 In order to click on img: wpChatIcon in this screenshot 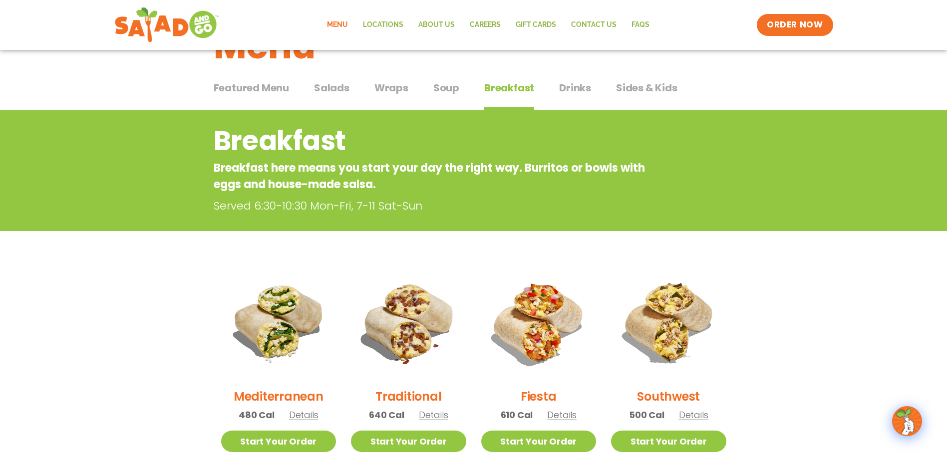, I will do `click(907, 421)`.